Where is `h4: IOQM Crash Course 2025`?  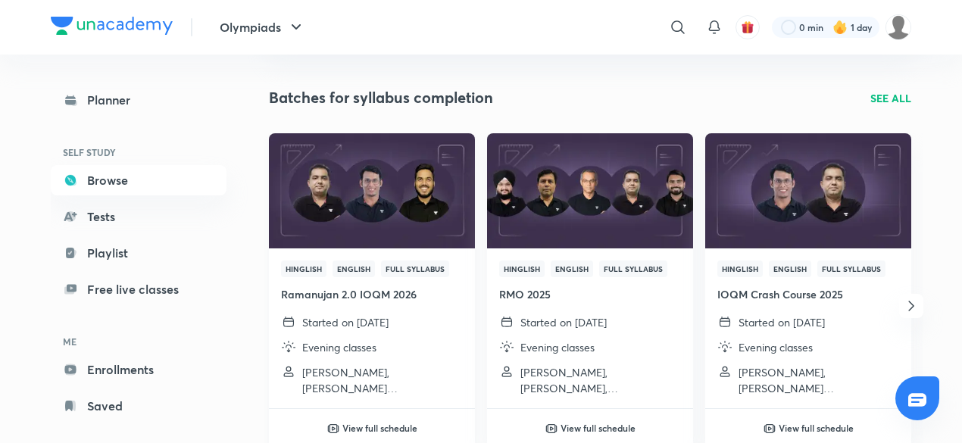
h4: IOQM Crash Course 2025 is located at coordinates (808, 294).